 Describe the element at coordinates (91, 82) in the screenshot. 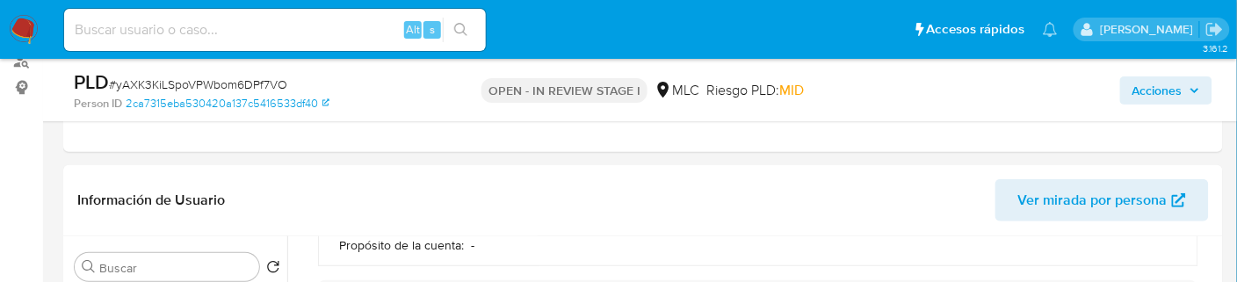

I see `b: PLD` at that location.